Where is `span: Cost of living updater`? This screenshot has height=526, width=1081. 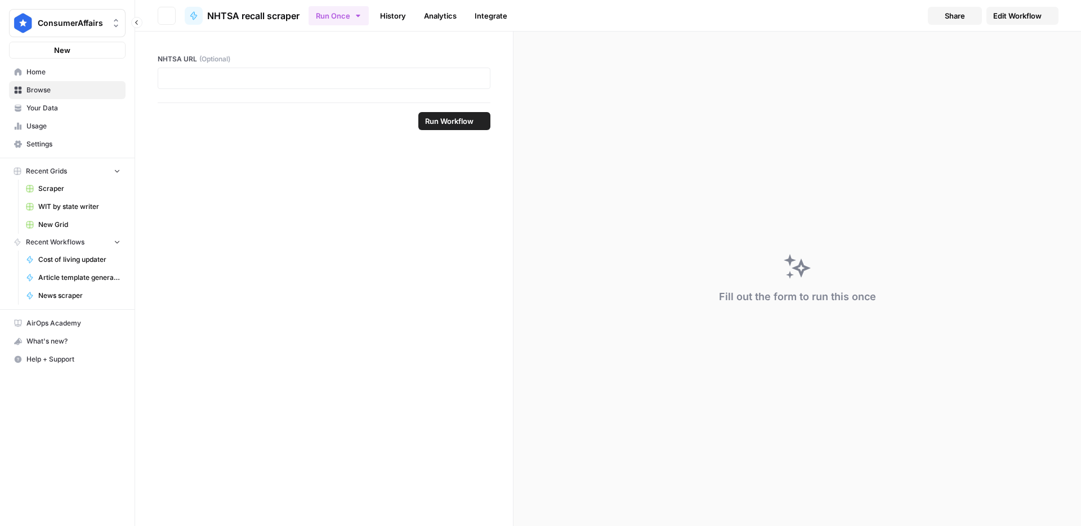
span: Cost of living updater is located at coordinates (79, 260).